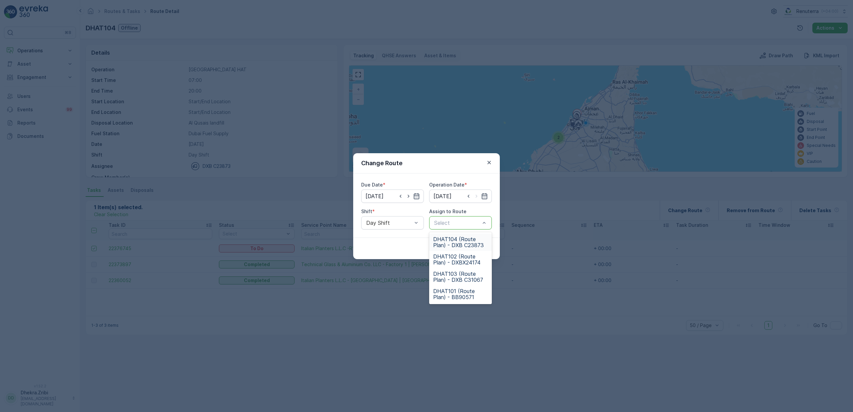 This screenshot has height=412, width=853. Describe the element at coordinates (448, 211) in the screenshot. I see `label: Assign to Route` at that location.